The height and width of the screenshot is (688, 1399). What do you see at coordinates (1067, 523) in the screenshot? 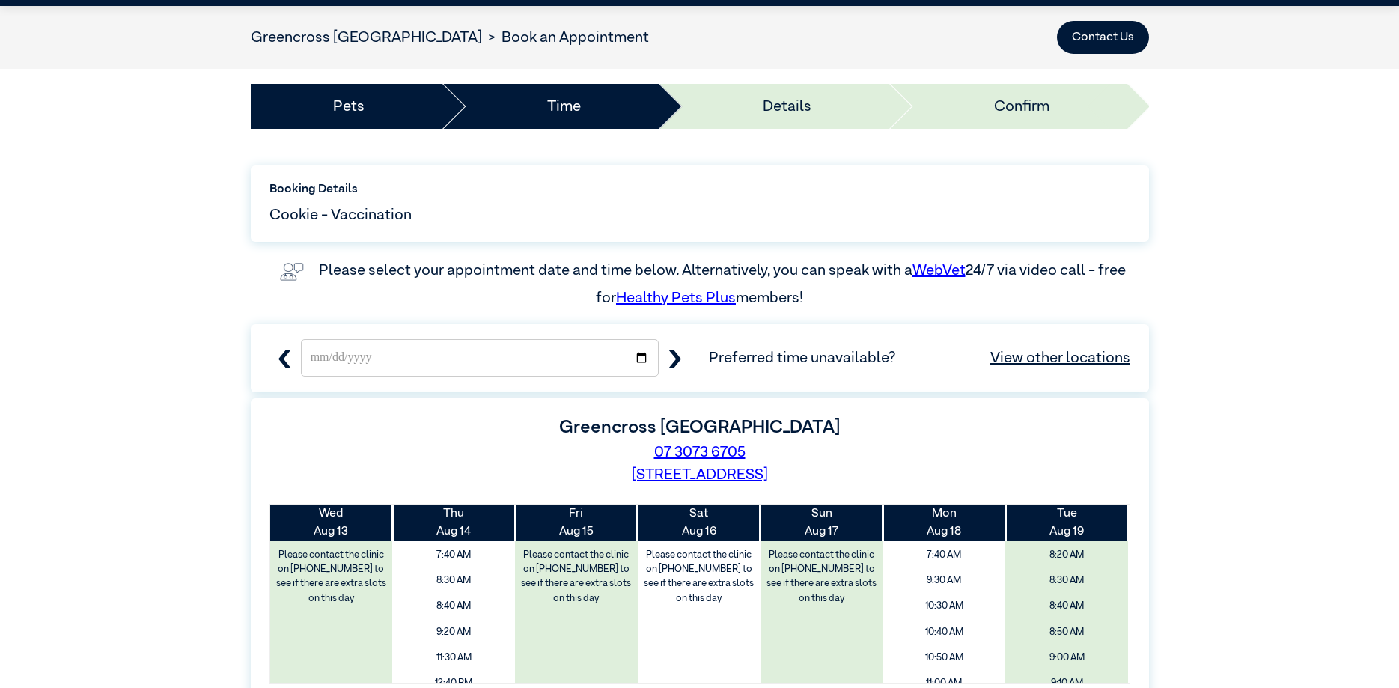
I see `th: Aug 19` at bounding box center [1067, 523].